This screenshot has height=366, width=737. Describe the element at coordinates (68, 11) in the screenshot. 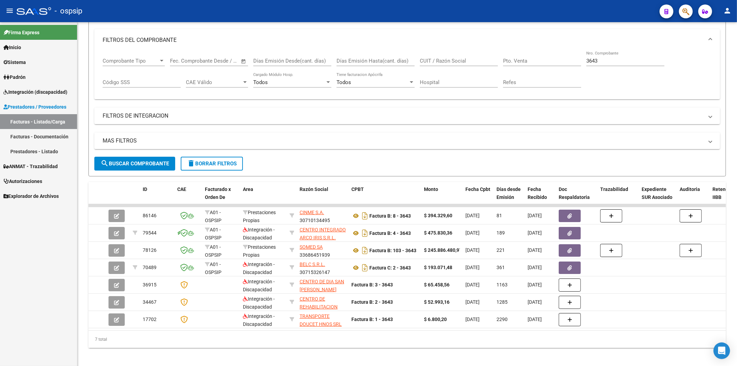

I see `span: - ospsip` at that location.